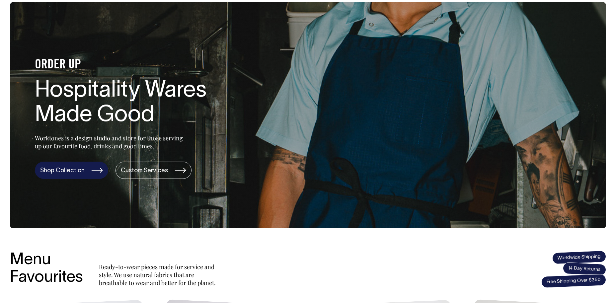  I want to click on h4: ORDER UP, so click(141, 65).